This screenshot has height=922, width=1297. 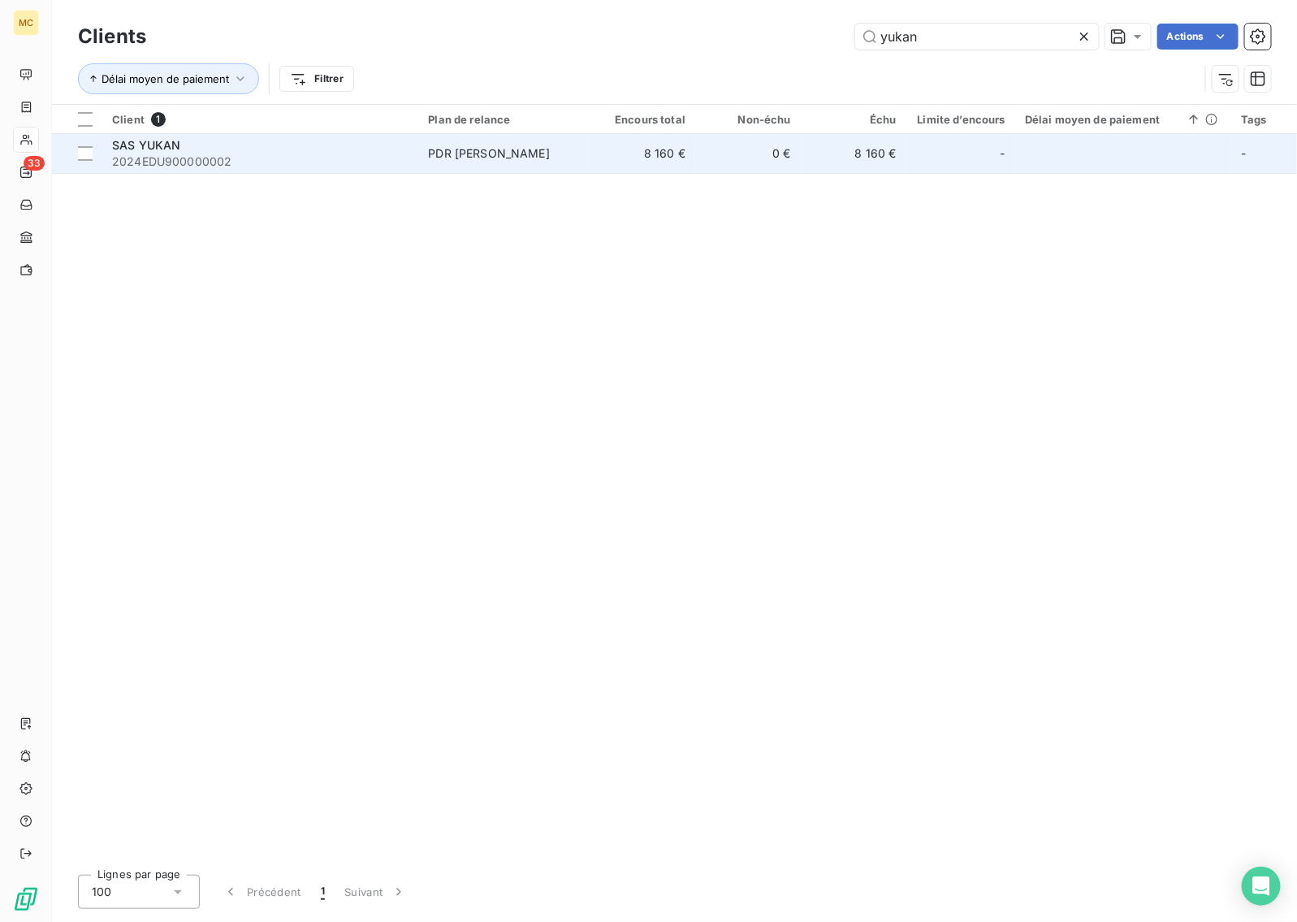 I want to click on div: Délai moyen de paiement, so click(x=1123, y=119).